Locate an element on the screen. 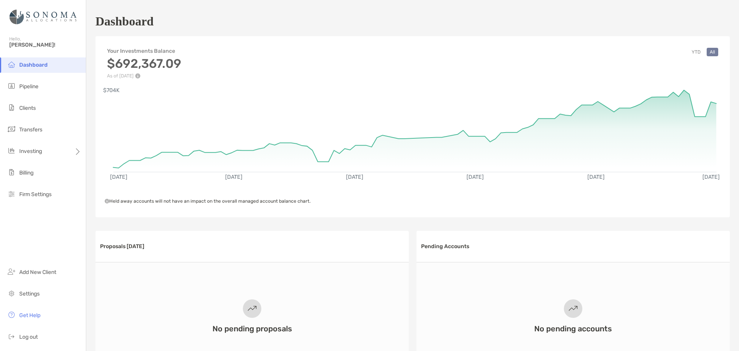  img: Performance Info is located at coordinates (138, 76).